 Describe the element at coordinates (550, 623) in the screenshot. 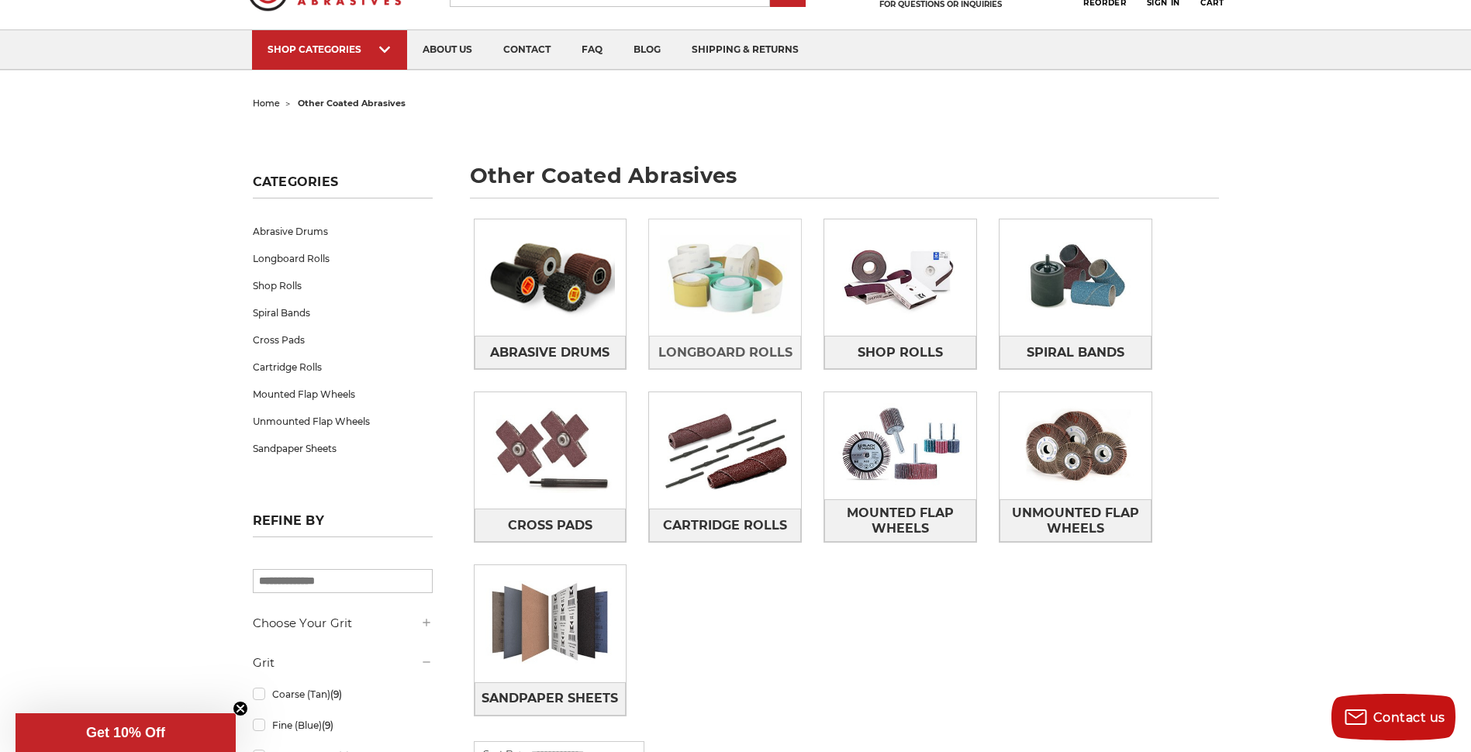

I see `img: Sandpaper Sheets` at that location.